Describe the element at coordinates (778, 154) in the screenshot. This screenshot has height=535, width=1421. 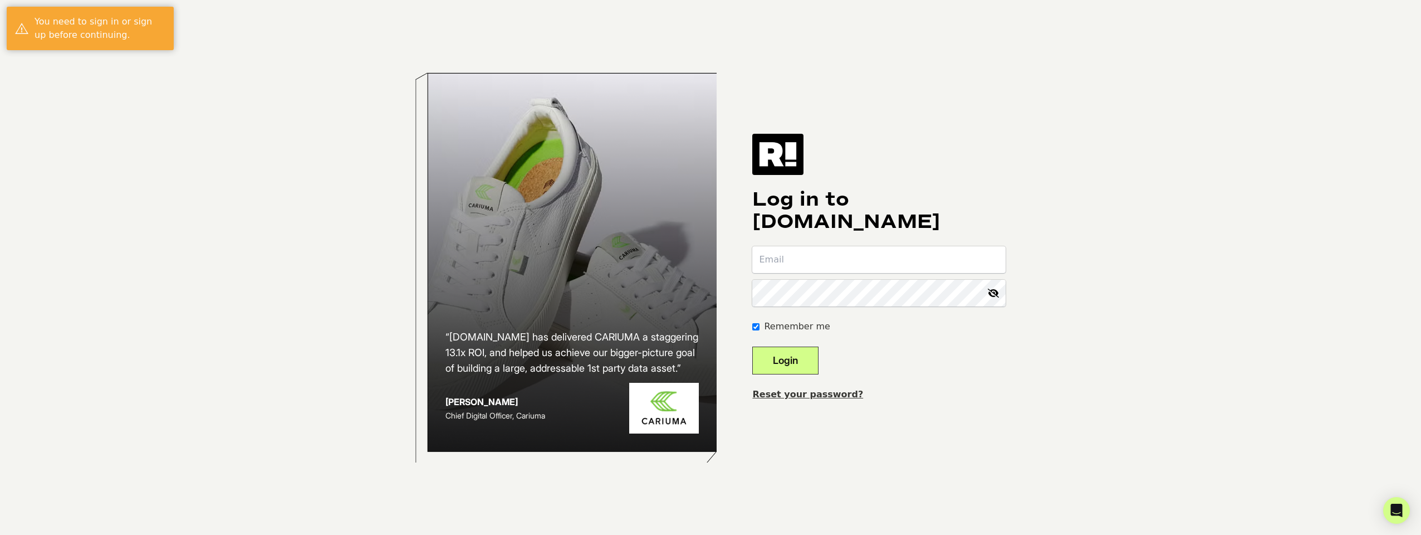
I see `img: Retention.com` at that location.